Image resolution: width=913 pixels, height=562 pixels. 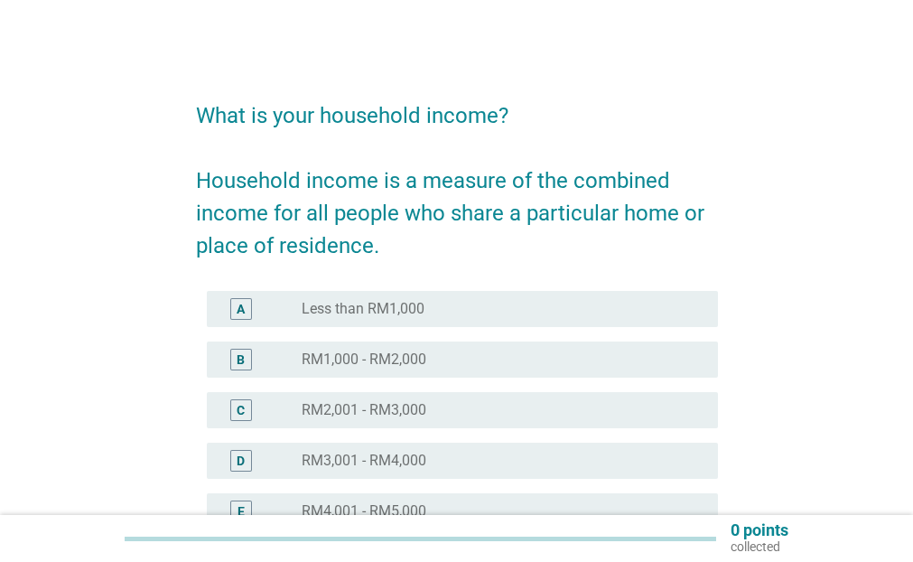 What do you see at coordinates (241, 511) in the screenshot?
I see `div: E` at bounding box center [241, 511].